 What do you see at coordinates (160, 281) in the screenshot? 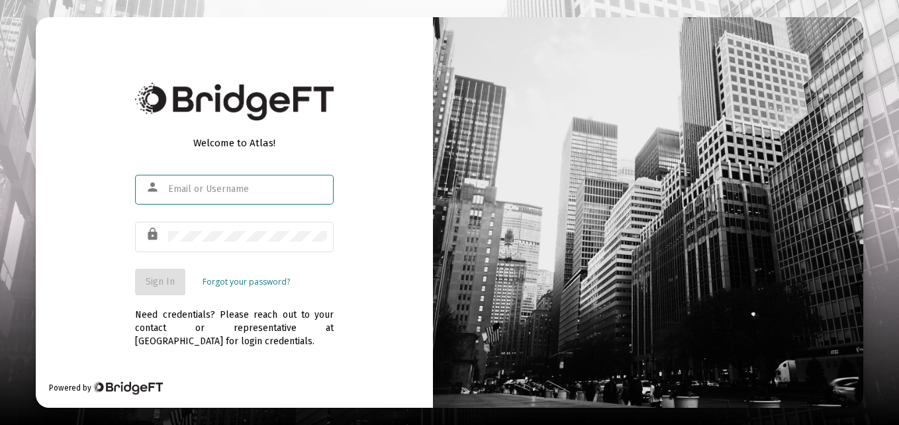
I see `span: Sign In` at bounding box center [160, 281].